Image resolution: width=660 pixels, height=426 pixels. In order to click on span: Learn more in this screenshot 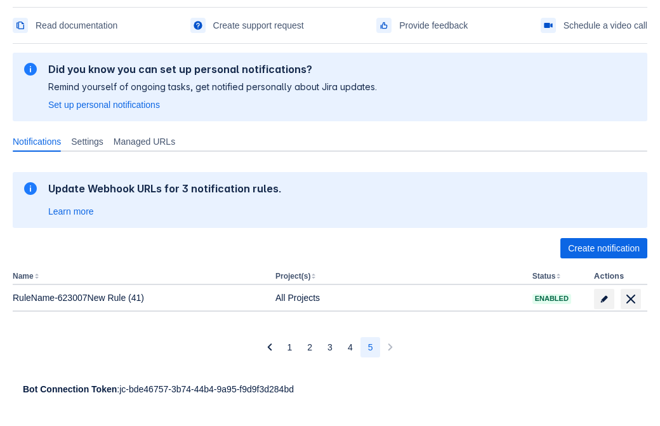, I will do `click(71, 211)`.